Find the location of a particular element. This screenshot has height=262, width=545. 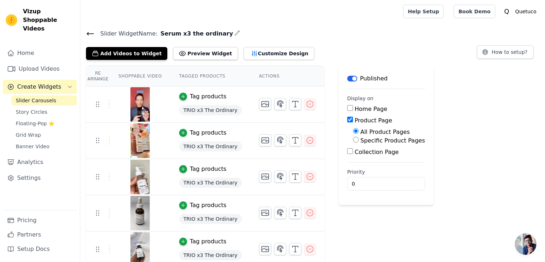

a: Upload Videos is located at coordinates (40, 69).